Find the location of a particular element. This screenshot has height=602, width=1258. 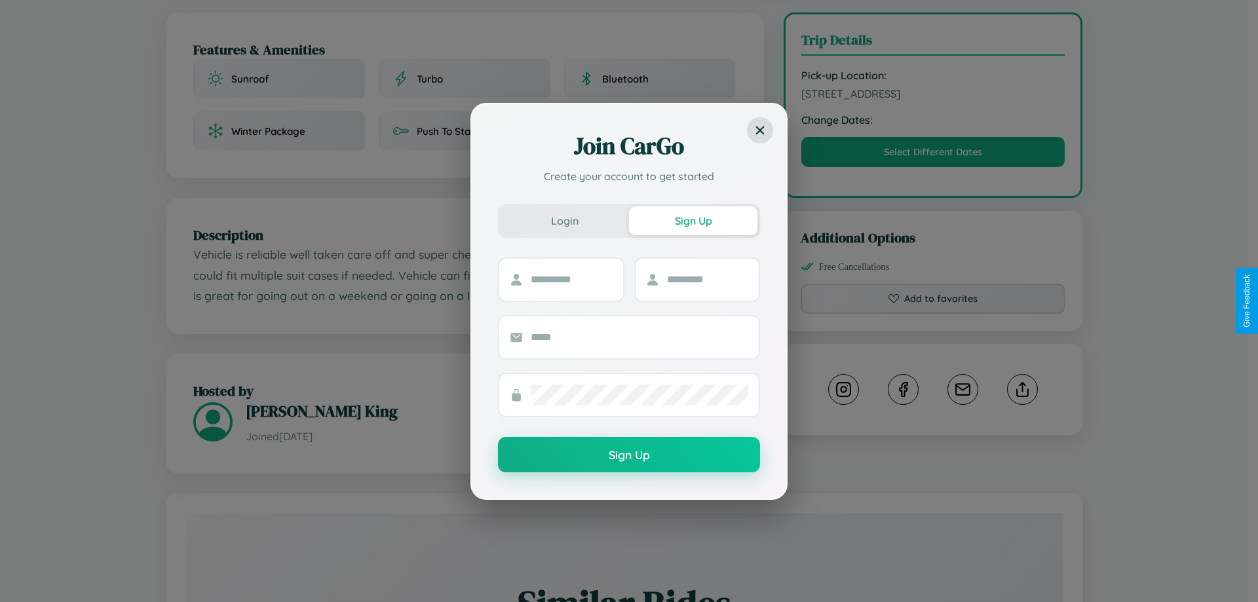

h2: Join CarGo is located at coordinates (629, 146).